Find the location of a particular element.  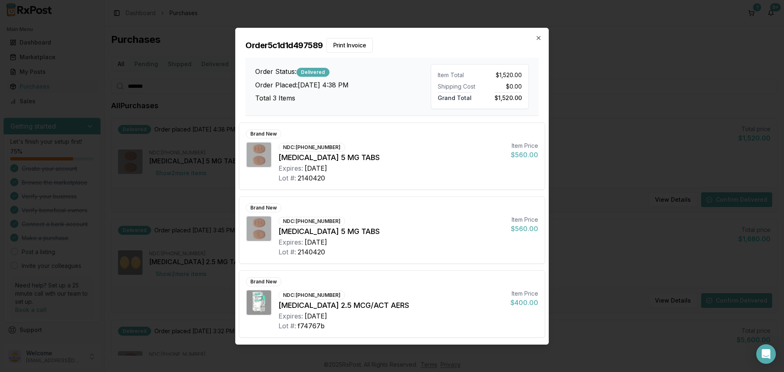

h2: Order 5c1d1d497589 is located at coordinates (392, 45).